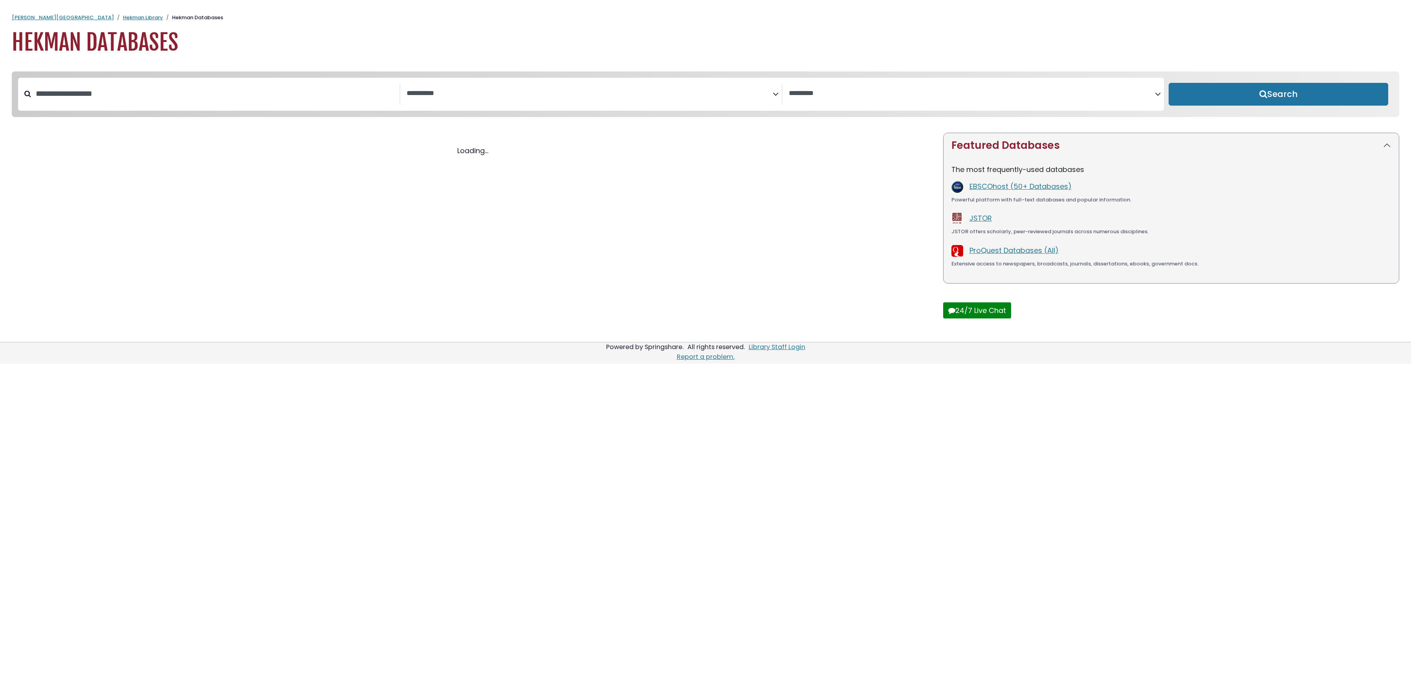 This screenshot has height=686, width=1411. Describe the element at coordinates (1014, 250) in the screenshot. I see `a: ProQuest Databases (All)` at that location.